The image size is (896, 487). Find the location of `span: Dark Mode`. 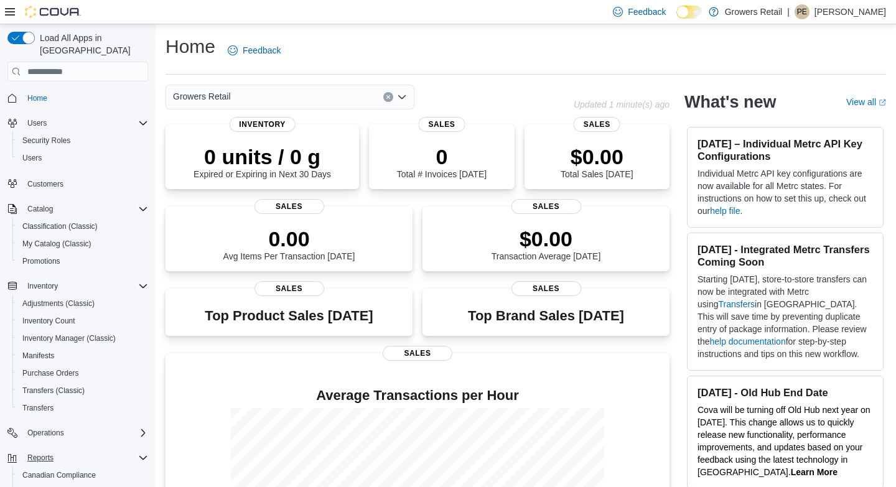

span: Dark Mode is located at coordinates (676, 19).